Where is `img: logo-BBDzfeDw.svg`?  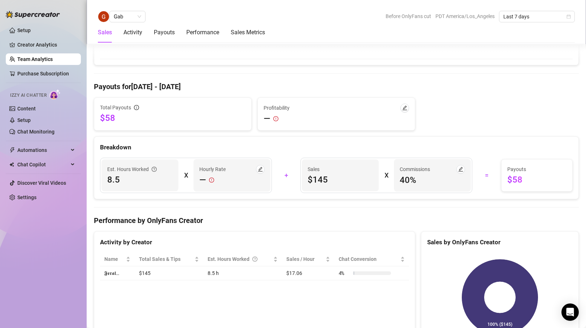
img: logo-BBDzfeDw.svg is located at coordinates (33, 14).